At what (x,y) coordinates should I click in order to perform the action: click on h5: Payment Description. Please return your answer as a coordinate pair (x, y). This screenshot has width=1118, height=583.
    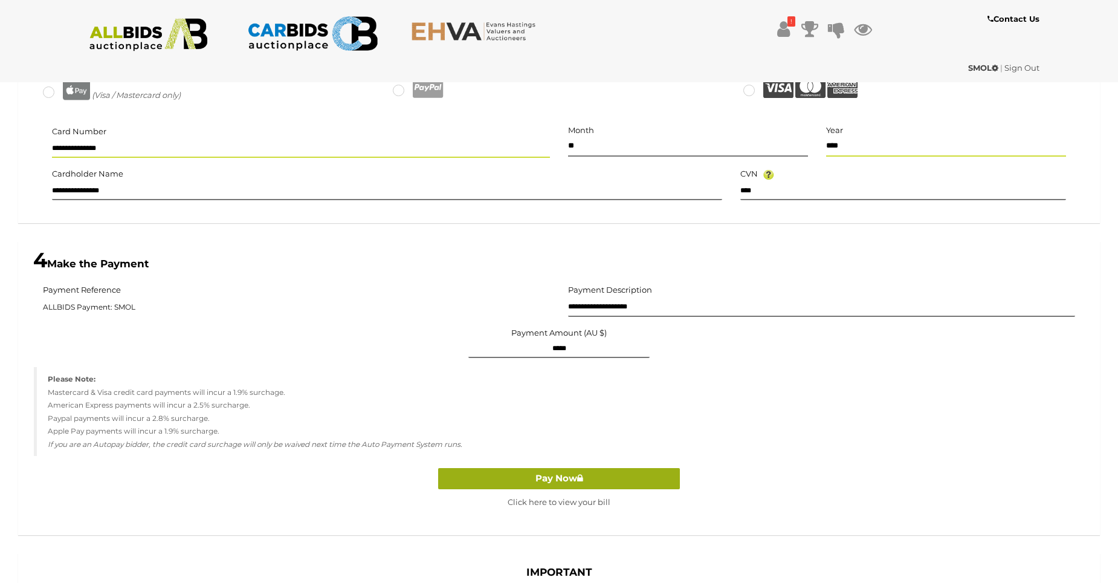
    Looking at the image, I should click on (610, 289).